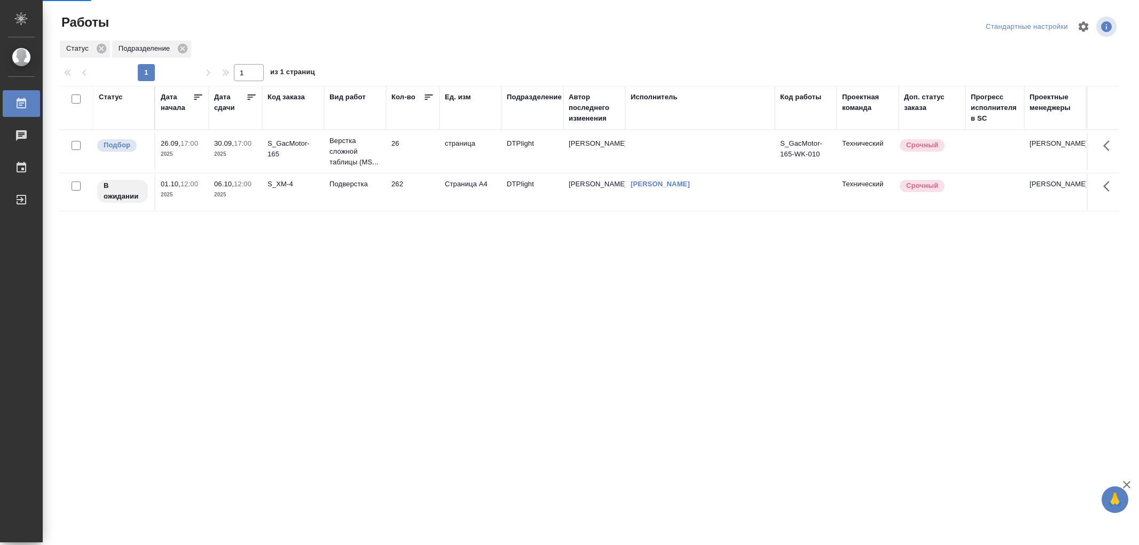 The width and height of the screenshot is (1139, 545). I want to click on div: Проектные менеджеры, so click(1056, 103).